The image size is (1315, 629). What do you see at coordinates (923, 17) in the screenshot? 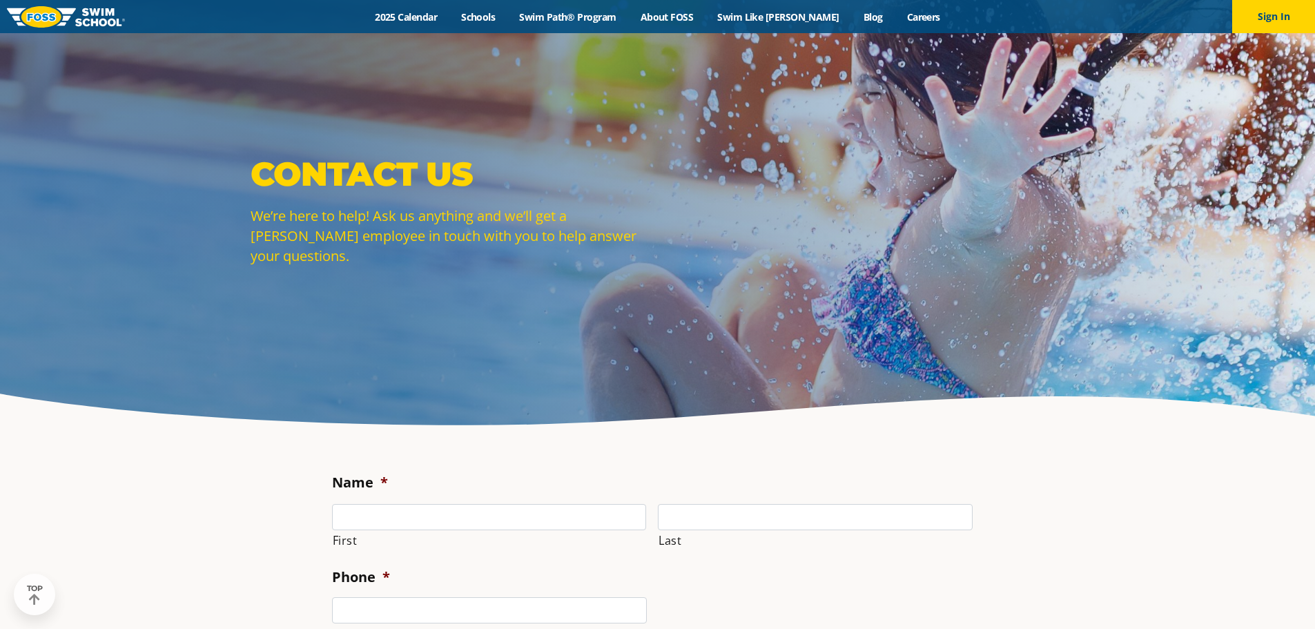
I see `a: Careers` at bounding box center [923, 17].